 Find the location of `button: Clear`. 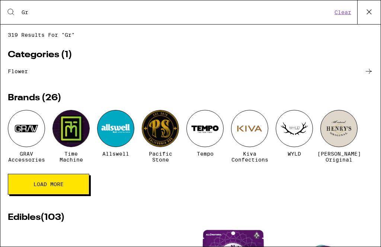

button: Clear is located at coordinates (342, 12).